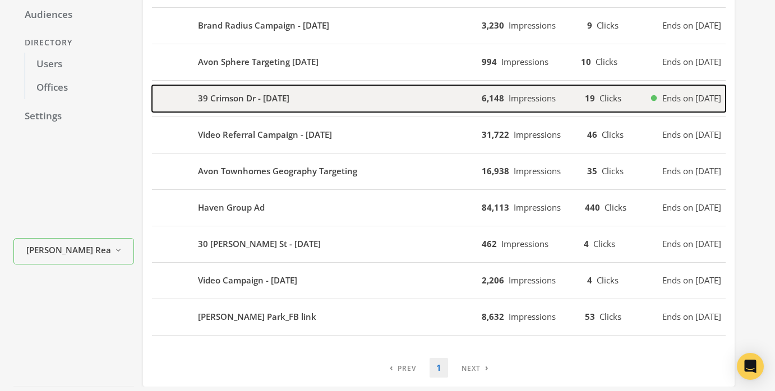 The image size is (775, 391). What do you see at coordinates (493, 25) in the screenshot?
I see `b: 3,230` at bounding box center [493, 25].